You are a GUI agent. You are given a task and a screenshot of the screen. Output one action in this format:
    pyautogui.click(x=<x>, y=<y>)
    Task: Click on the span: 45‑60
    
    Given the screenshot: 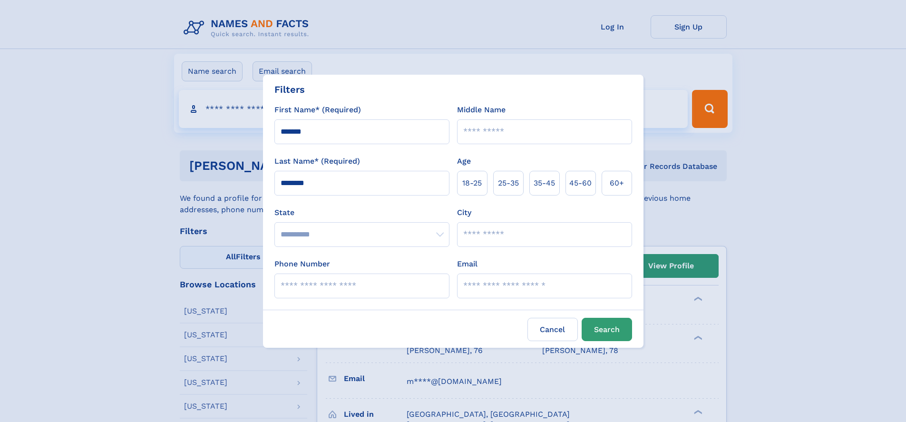 What is the action you would take?
    pyautogui.click(x=580, y=183)
    